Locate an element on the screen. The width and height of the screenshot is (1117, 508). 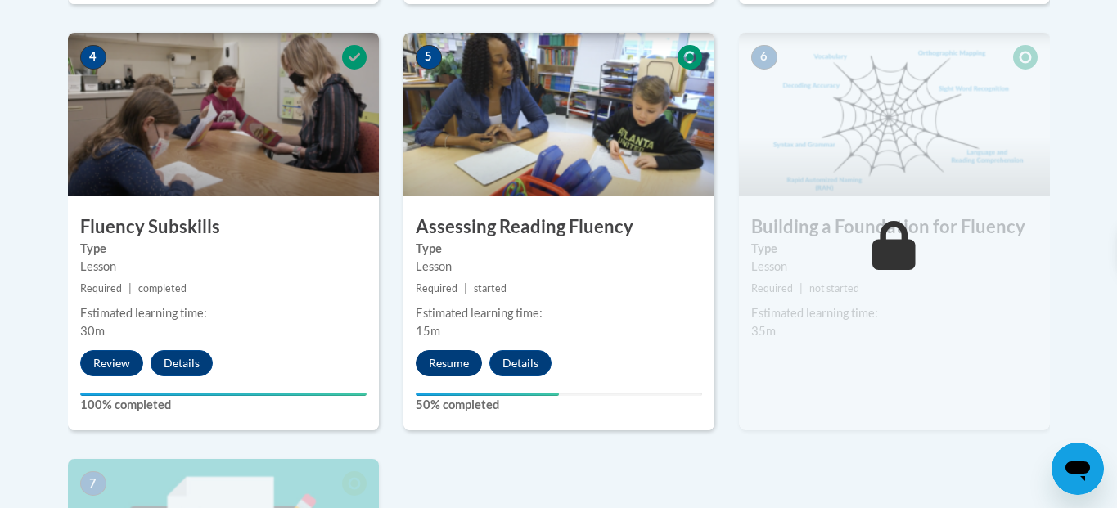
h3: Building a Foundation for Fluency is located at coordinates (895, 227).